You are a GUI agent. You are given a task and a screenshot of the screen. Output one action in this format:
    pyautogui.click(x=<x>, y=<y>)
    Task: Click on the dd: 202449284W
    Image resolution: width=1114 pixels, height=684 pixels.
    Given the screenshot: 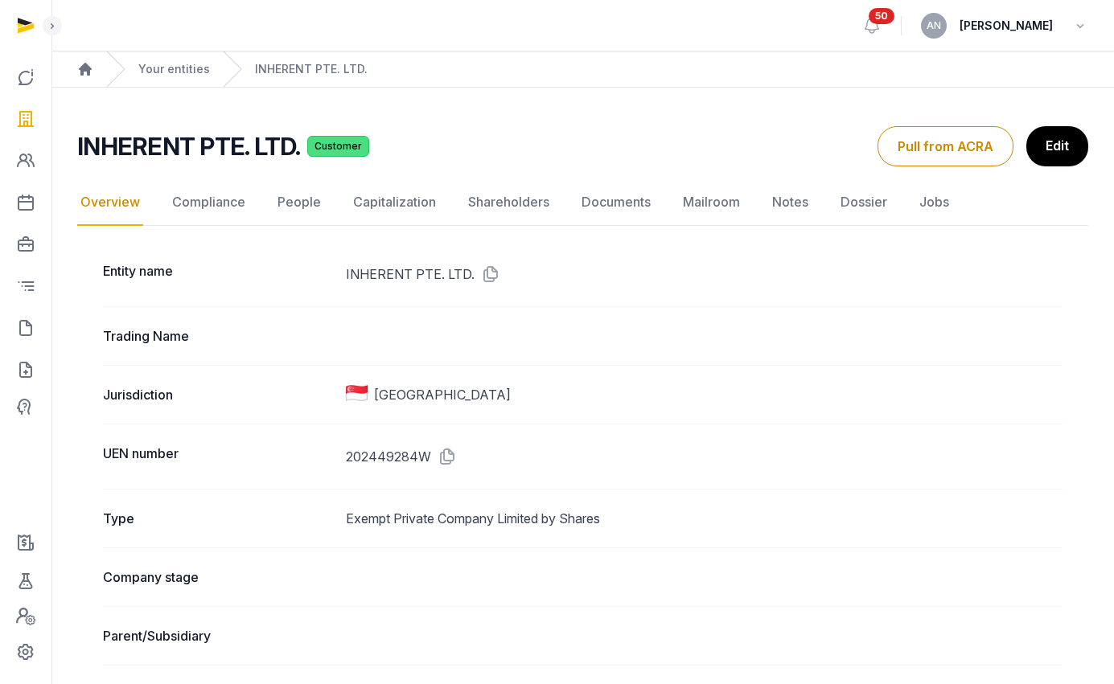 What is the action you would take?
    pyautogui.click(x=704, y=457)
    